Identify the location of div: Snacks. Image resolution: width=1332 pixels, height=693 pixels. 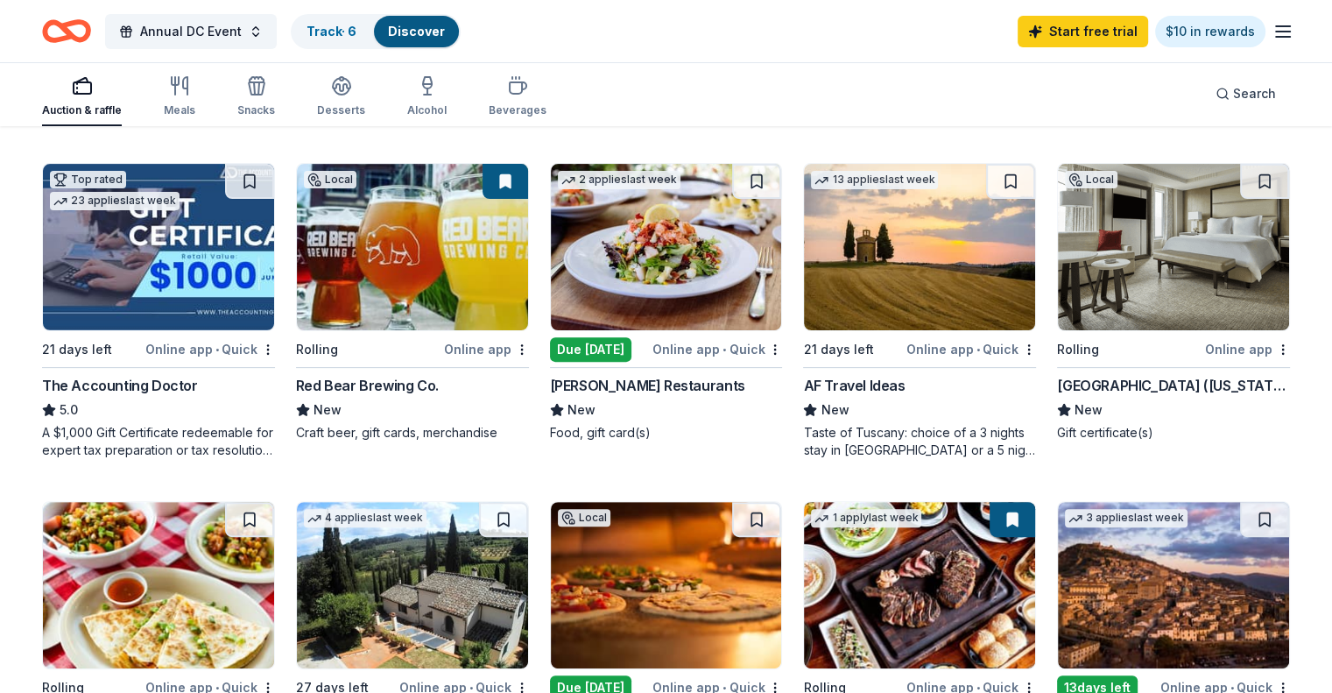
(256, 110).